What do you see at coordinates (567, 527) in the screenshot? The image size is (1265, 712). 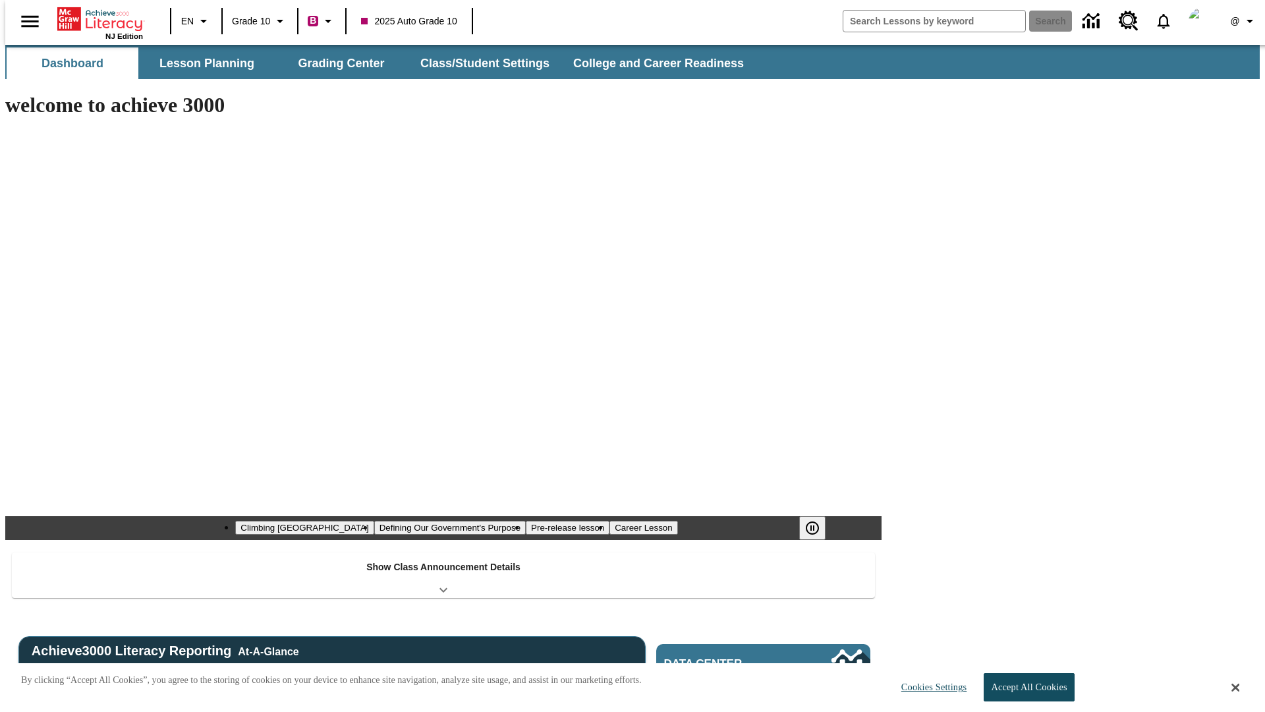 I see `button: Slide 3 Pre-release lesson` at bounding box center [567, 527].